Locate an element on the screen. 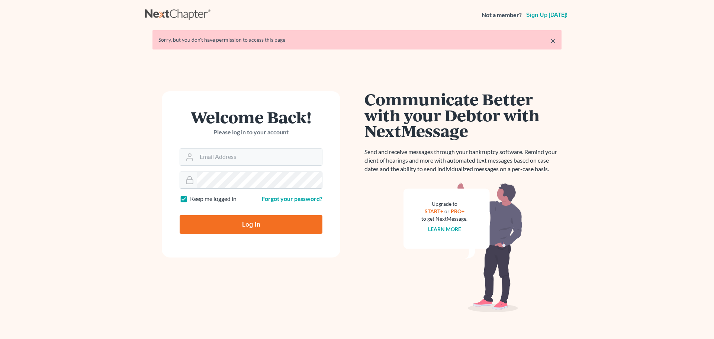 The height and width of the screenshot is (339, 714). h1: Communicate Better with your Debtor with NextMessage is located at coordinates (463, 115).